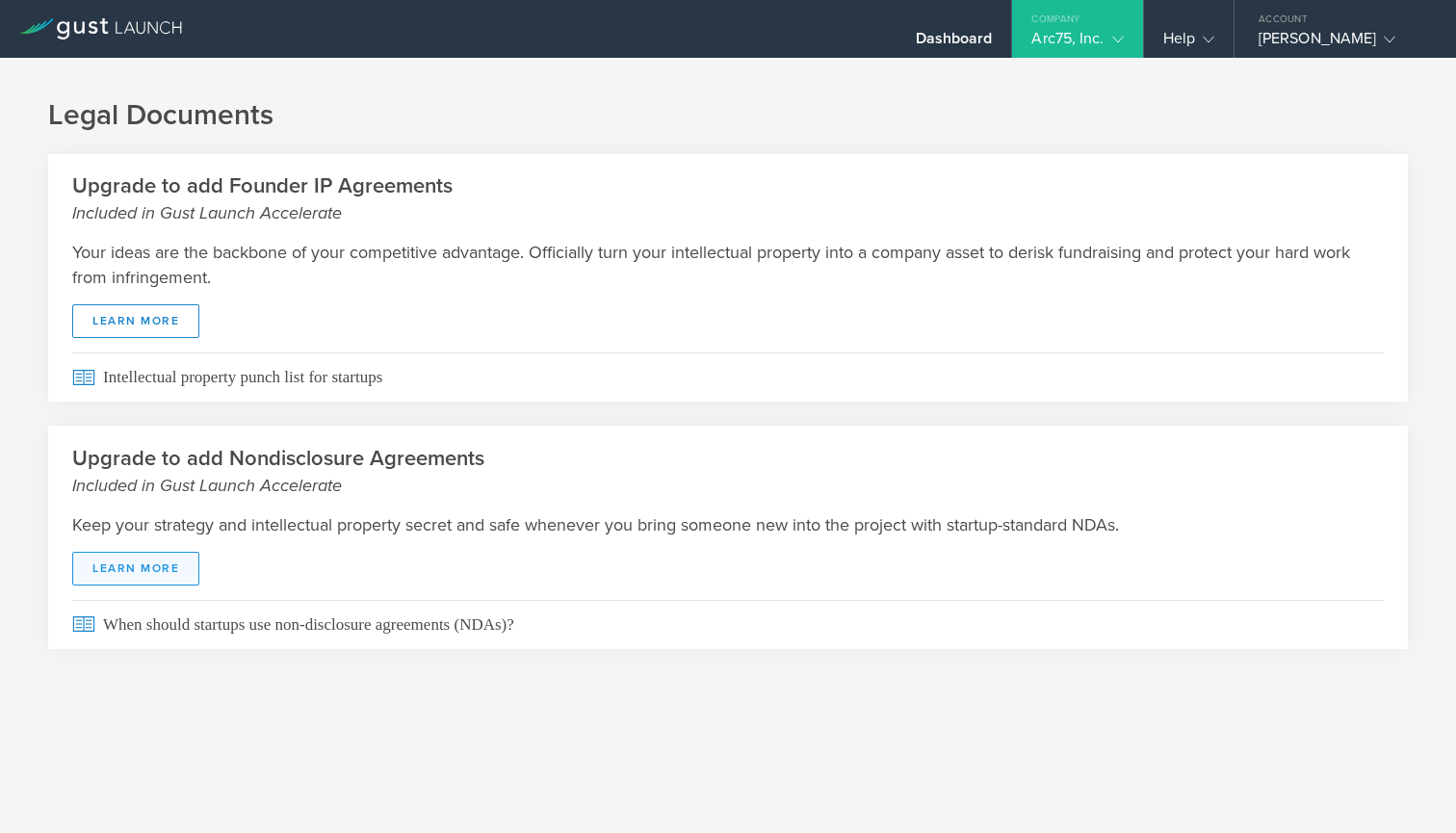 The height and width of the screenshot is (833, 1456). Describe the element at coordinates (728, 116) in the screenshot. I see `h1: Legal Documents` at that location.